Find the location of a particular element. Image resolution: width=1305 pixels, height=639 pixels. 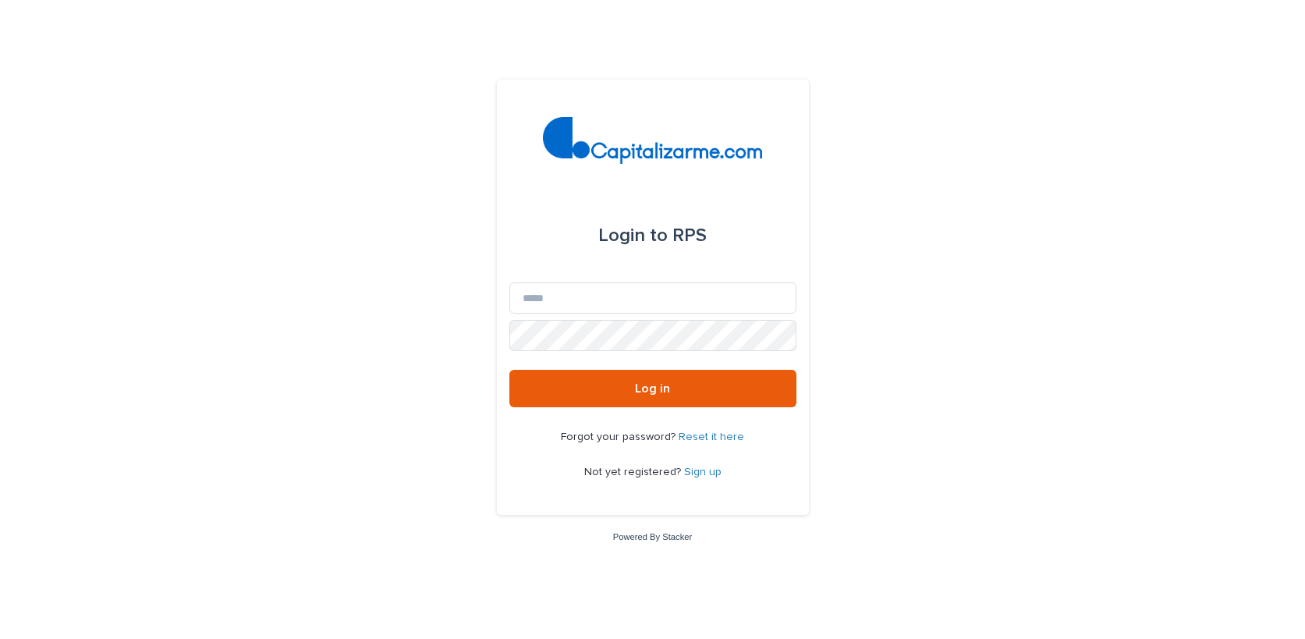

span: Forgot your password? is located at coordinates (619, 437).